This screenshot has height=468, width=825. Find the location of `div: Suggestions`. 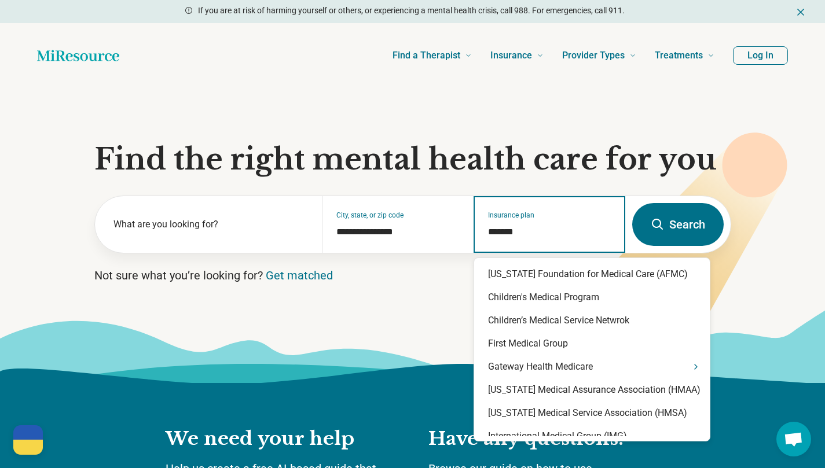

div: Suggestions is located at coordinates (592, 350).